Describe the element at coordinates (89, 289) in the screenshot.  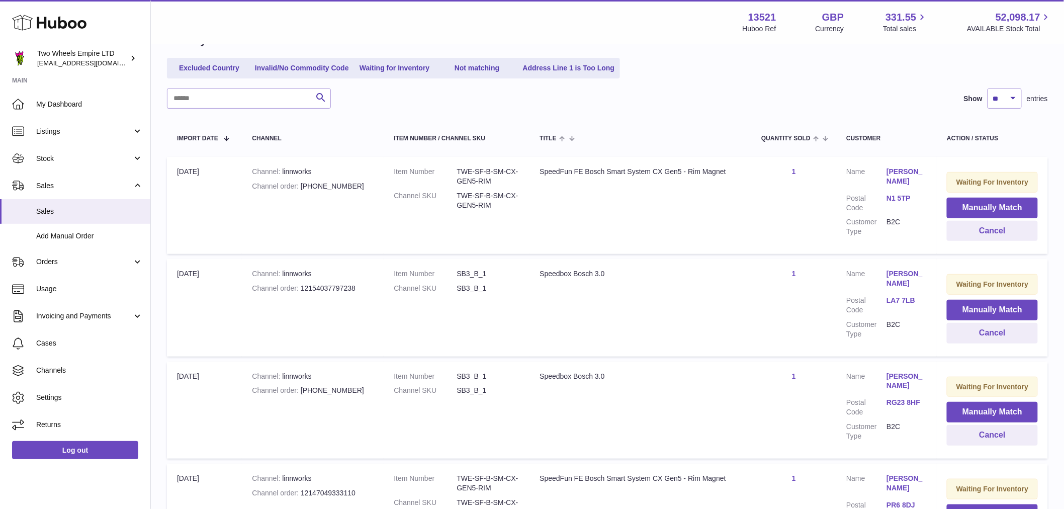
I see `span: Usage` at that location.